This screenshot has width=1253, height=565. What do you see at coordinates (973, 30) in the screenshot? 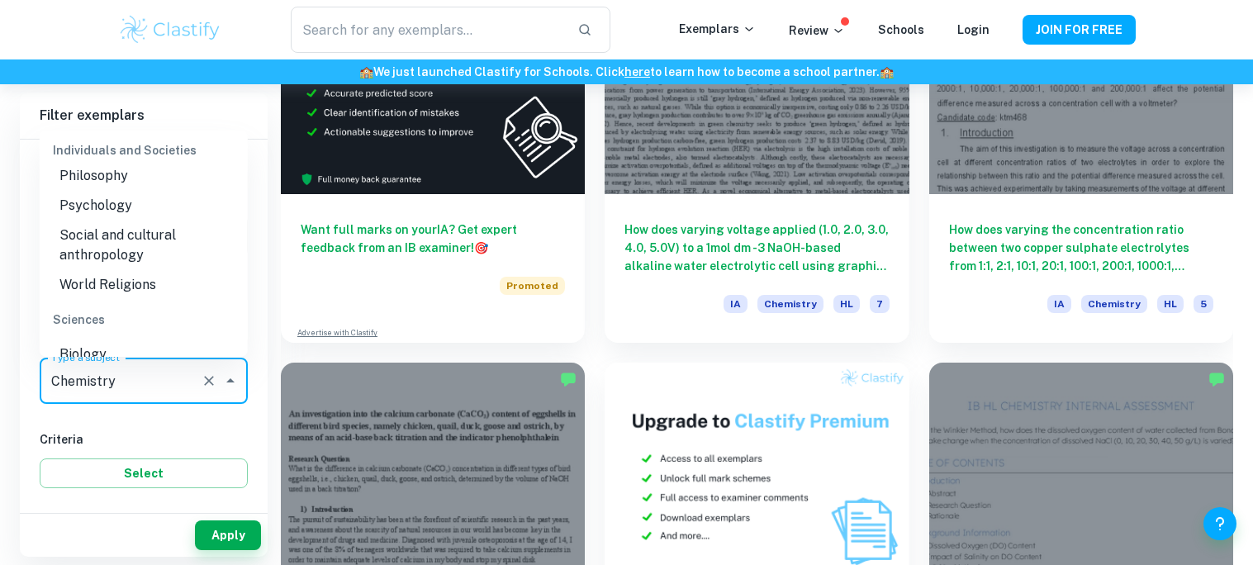
I see `a: Login` at bounding box center [973, 30].